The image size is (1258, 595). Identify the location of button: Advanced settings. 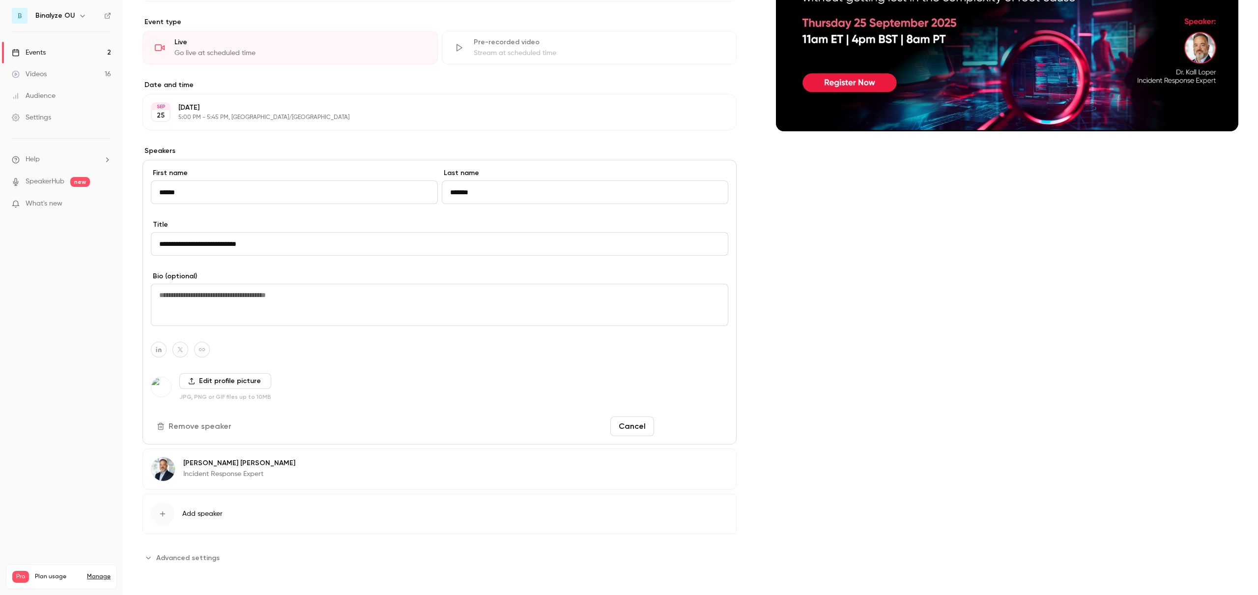
(184, 557).